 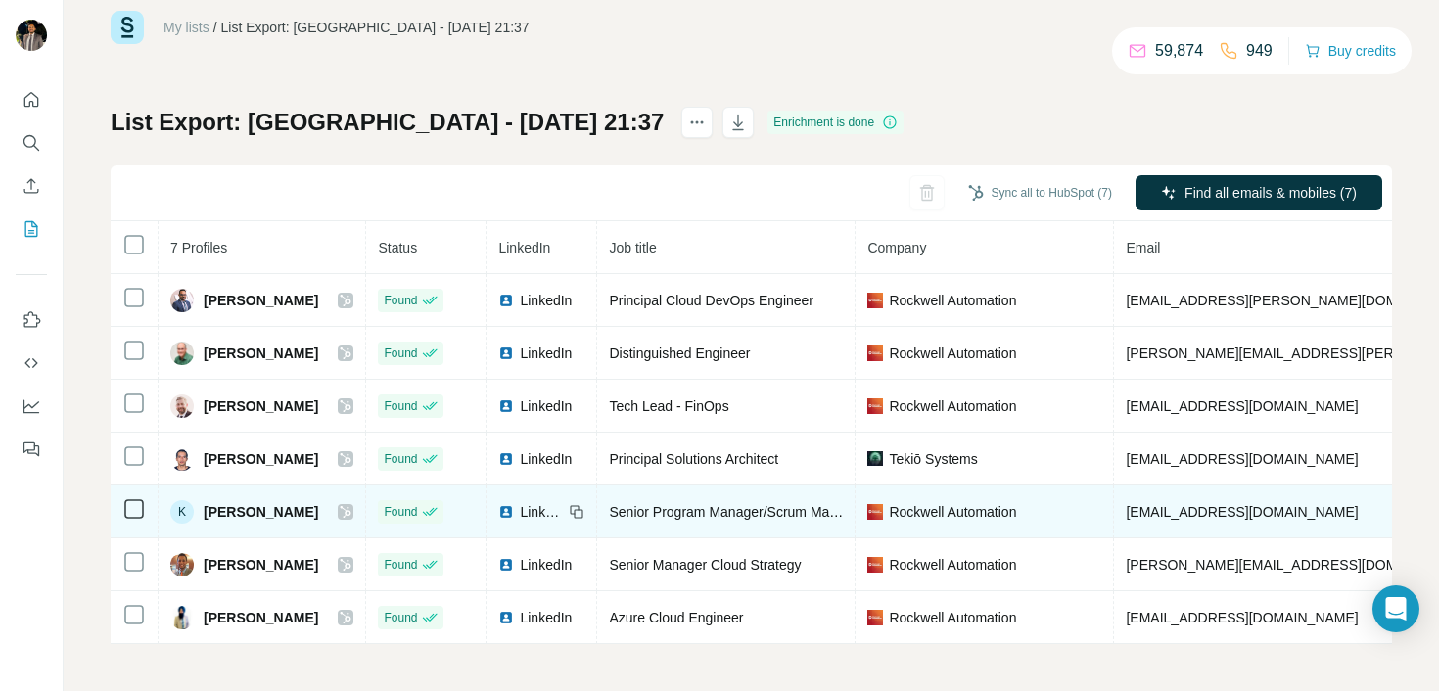 I want to click on button: Dashboard, so click(x=31, y=406).